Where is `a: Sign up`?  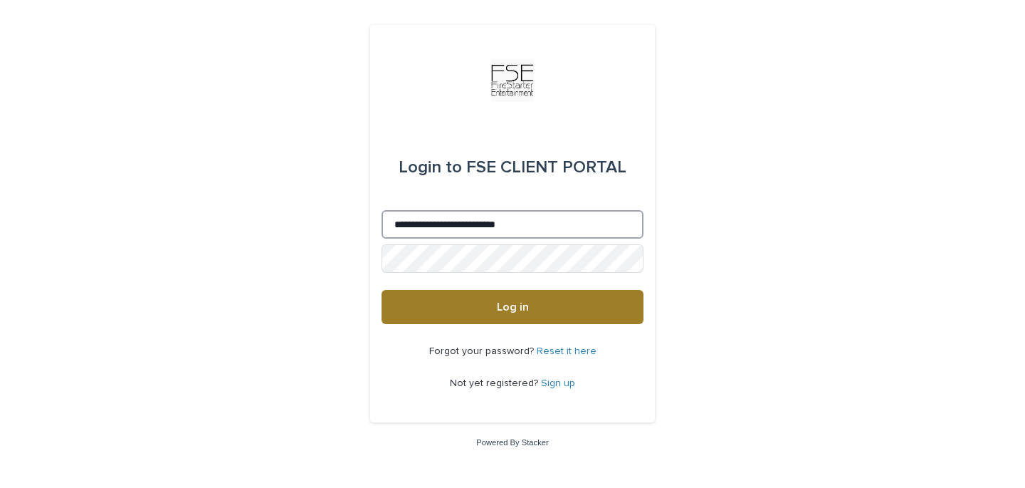 a: Sign up is located at coordinates (558, 383).